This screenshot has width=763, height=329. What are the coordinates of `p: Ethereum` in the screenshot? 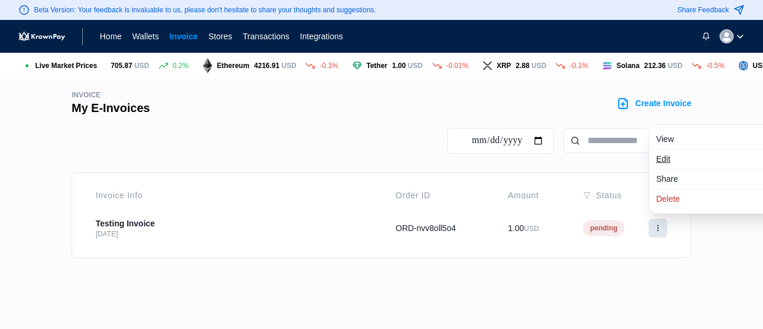 It's located at (232, 66).